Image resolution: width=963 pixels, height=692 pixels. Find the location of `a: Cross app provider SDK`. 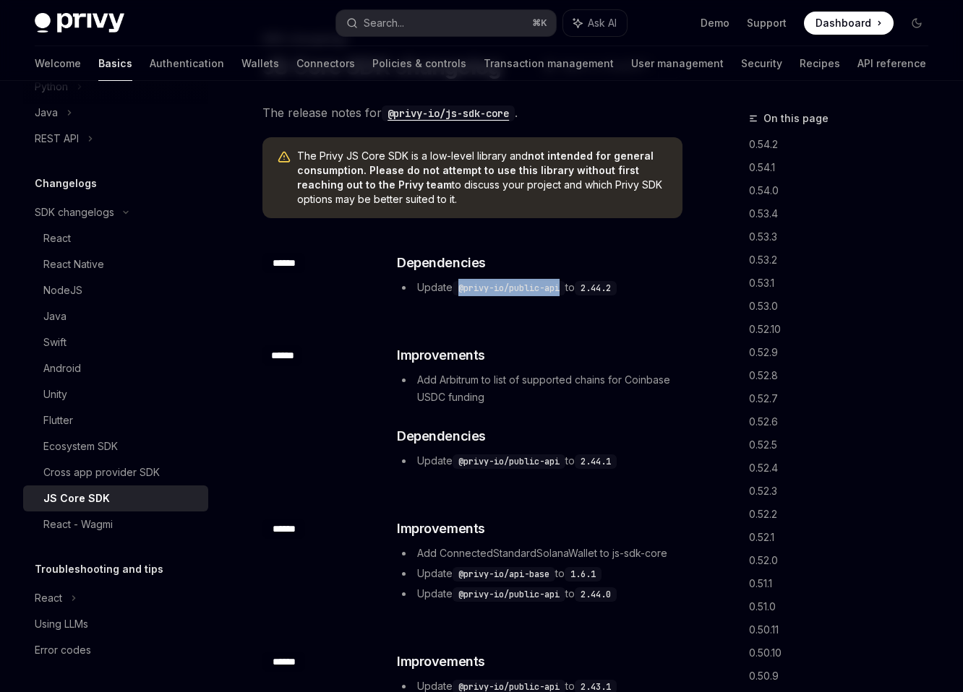

a: Cross app provider SDK is located at coordinates (116, 473).